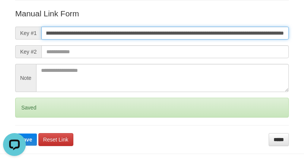 The image size is (304, 162). Describe the element at coordinates (25, 78) in the screenshot. I see `span: Note` at that location.